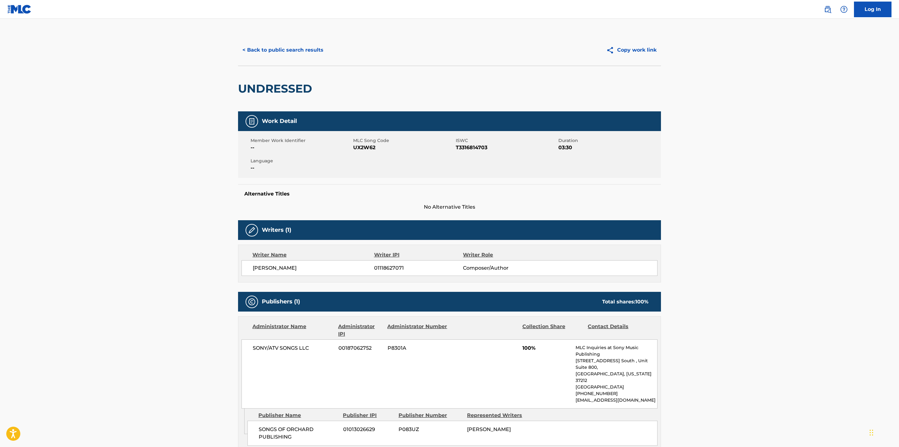 The width and height of the screenshot is (899, 447). What do you see at coordinates (417, 330) in the screenshot?
I see `div: Administrator Number` at bounding box center [417, 330].